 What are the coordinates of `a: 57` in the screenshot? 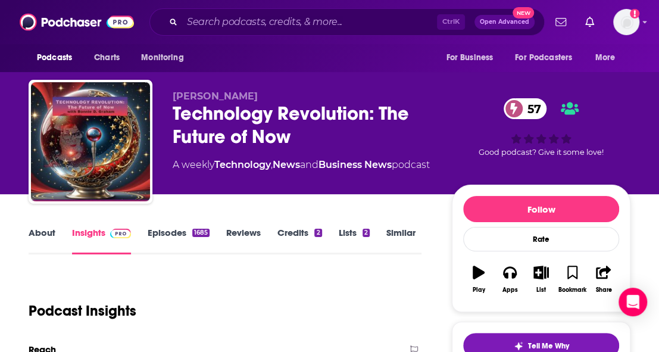 It's located at (525, 108).